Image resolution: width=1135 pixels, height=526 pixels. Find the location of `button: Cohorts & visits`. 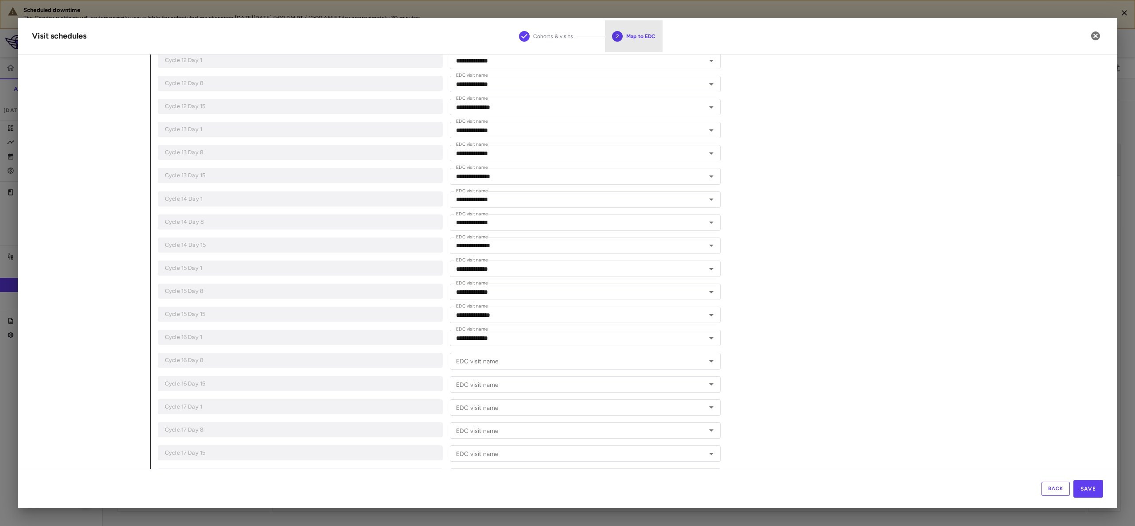

button: Cohorts & visits is located at coordinates (546, 36).